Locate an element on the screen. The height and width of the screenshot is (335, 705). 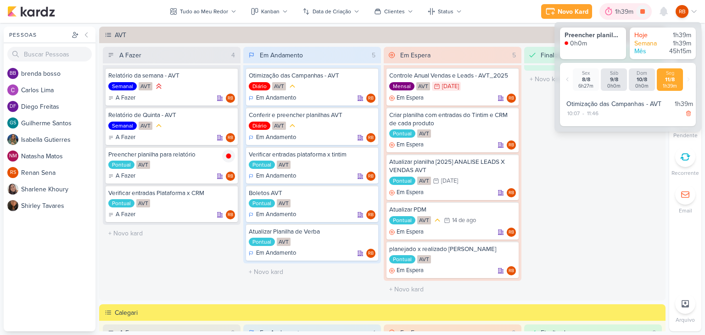
div: planejado x realizado Éden is located at coordinates (452, 249).